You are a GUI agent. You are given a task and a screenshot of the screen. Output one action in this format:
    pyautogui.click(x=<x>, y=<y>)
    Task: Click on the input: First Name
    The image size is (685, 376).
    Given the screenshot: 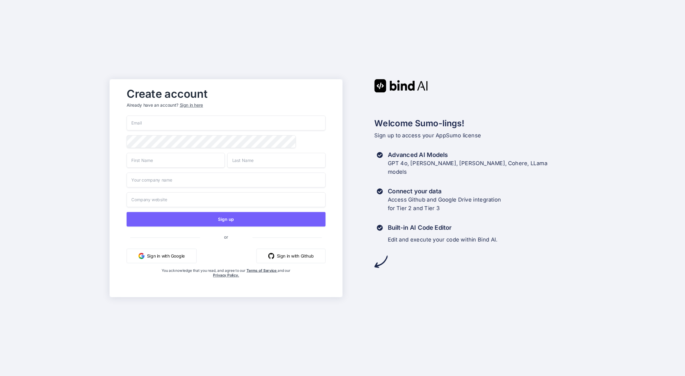 What is the action you would take?
    pyautogui.click(x=176, y=160)
    